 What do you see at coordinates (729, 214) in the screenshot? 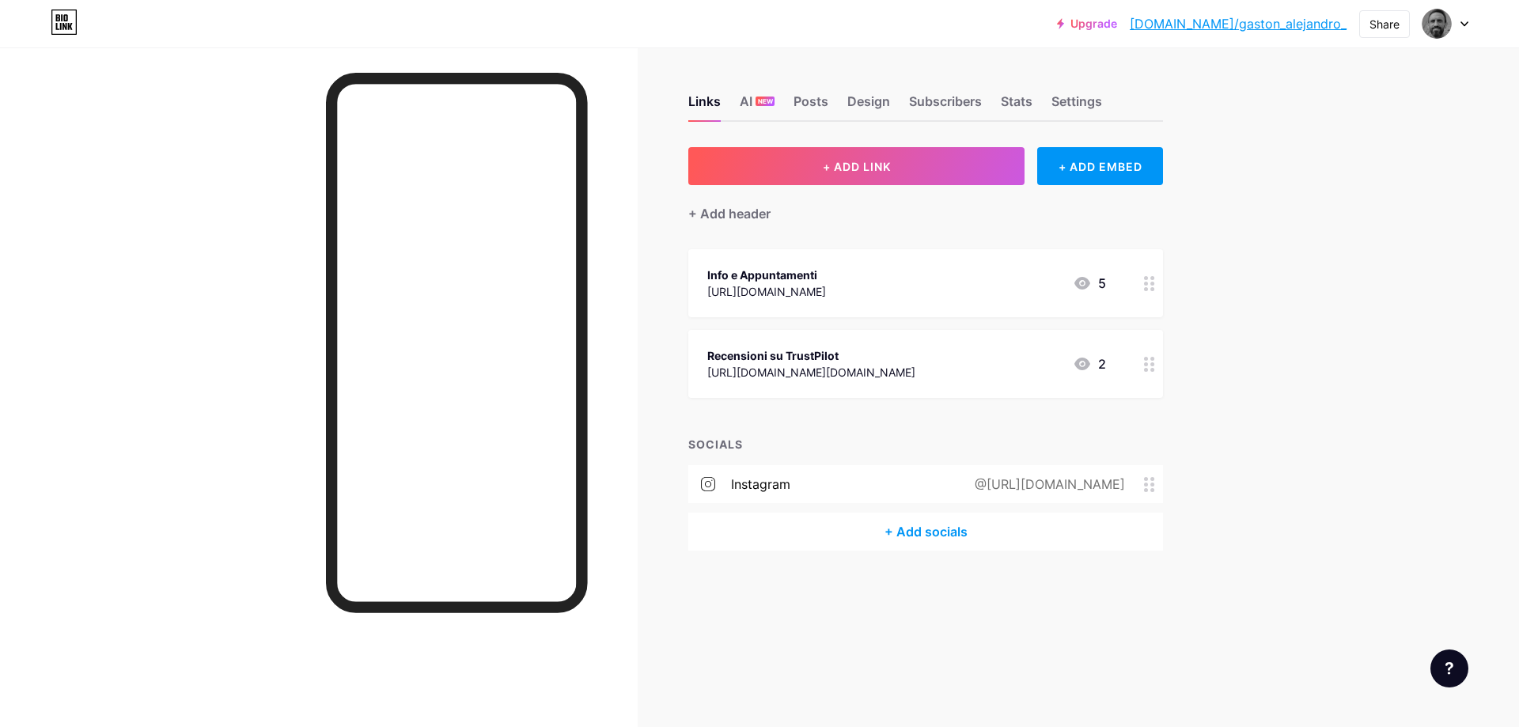
I see `div: + Add header` at bounding box center [729, 214].